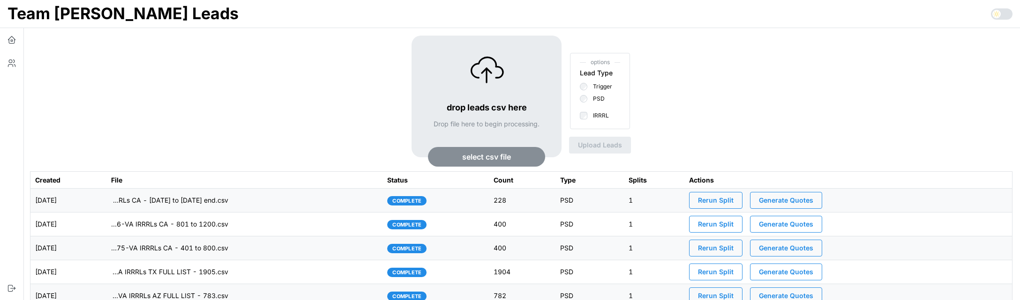 The image size is (1020, 300). Describe the element at coordinates (522, 201) in the screenshot. I see `td: 228` at that location.